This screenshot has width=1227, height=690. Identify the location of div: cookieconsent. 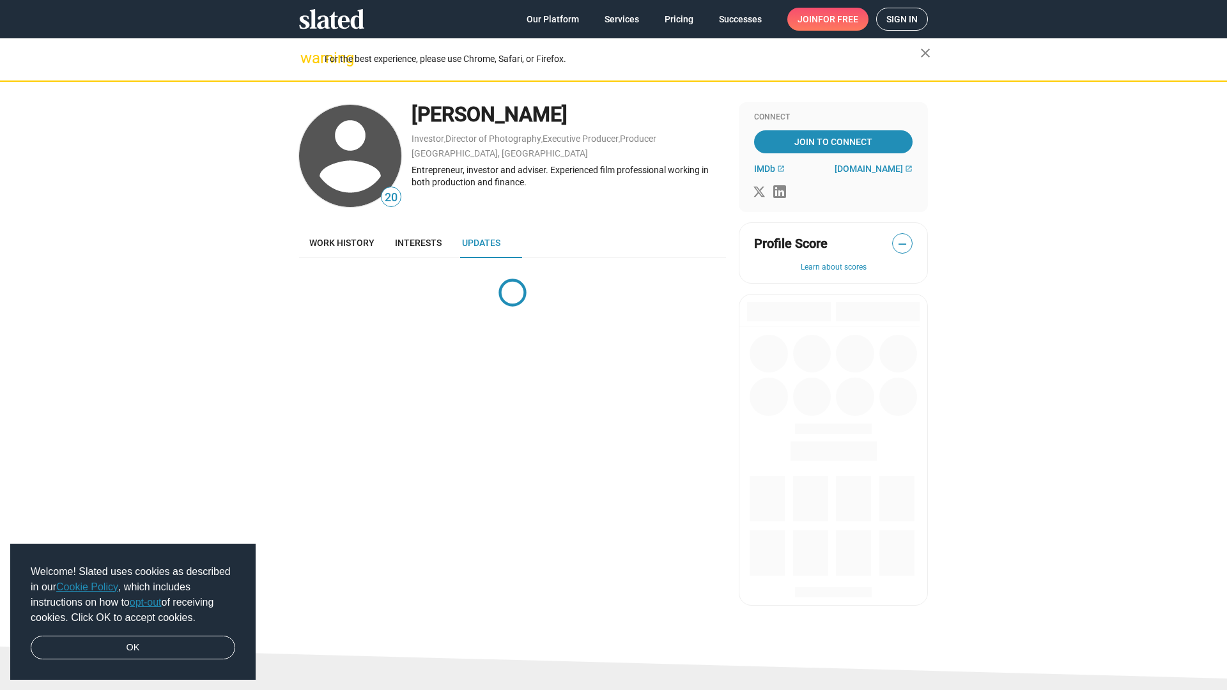
(133, 612).